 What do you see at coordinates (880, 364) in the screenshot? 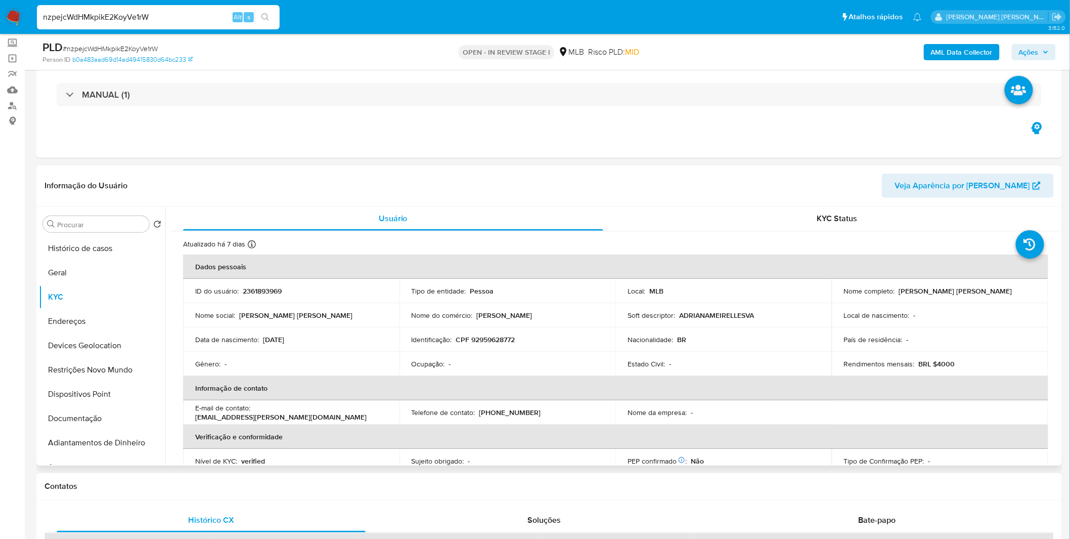
I see `p: Rendimentos mensais :` at bounding box center [880, 364].